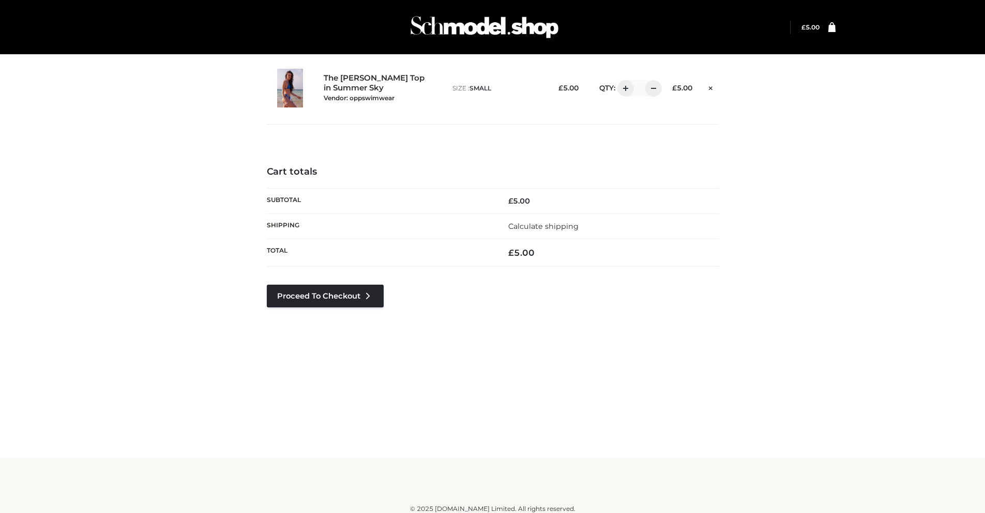 This screenshot has height=513, width=985. I want to click on th: Total, so click(380, 253).